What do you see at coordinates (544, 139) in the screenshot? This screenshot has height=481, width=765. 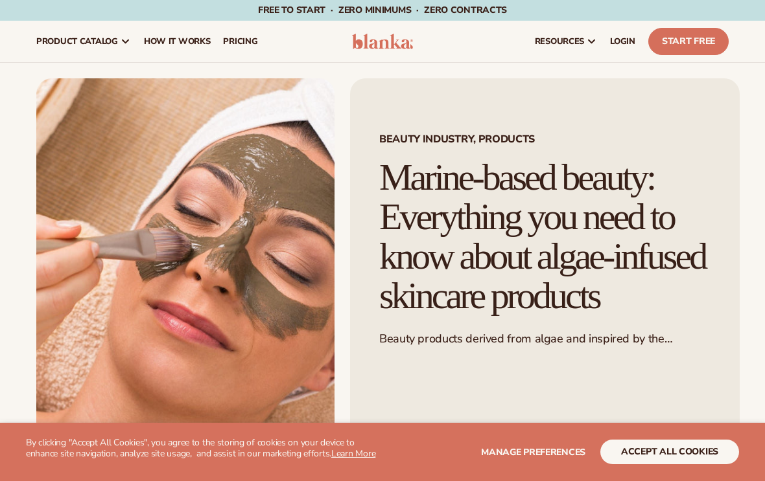 I see `span: Beauty Industry, Products` at bounding box center [544, 139].